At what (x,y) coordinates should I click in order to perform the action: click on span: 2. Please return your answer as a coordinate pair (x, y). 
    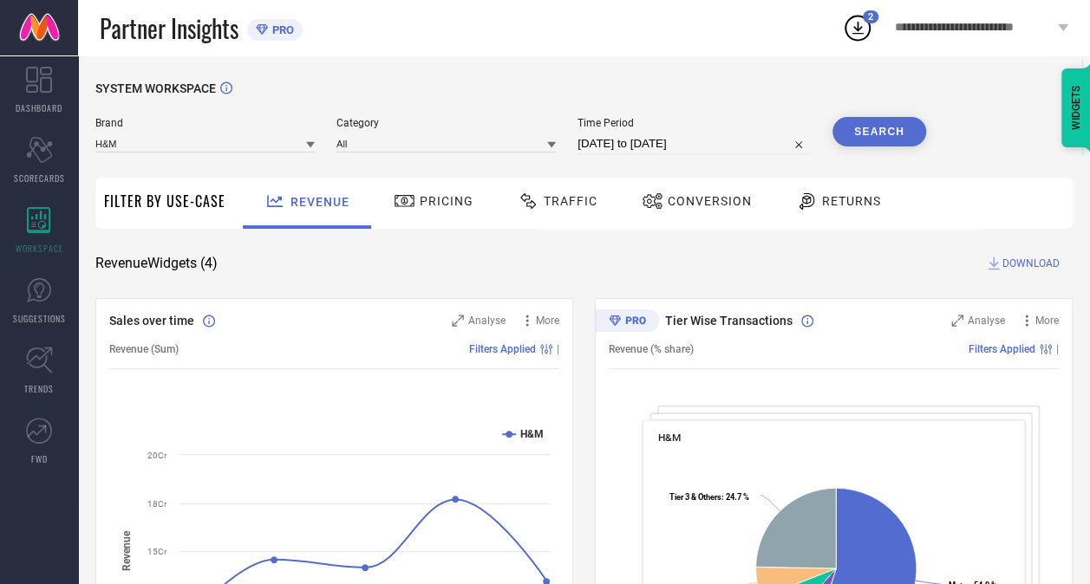
    Looking at the image, I should click on (870, 16).